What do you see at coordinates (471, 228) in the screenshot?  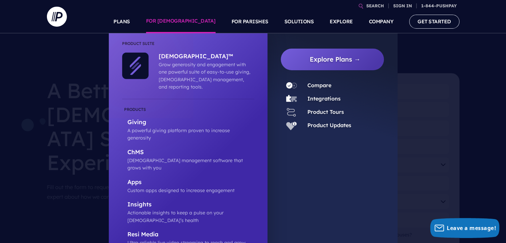 I see `span: Leave a message!` at bounding box center [471, 228].